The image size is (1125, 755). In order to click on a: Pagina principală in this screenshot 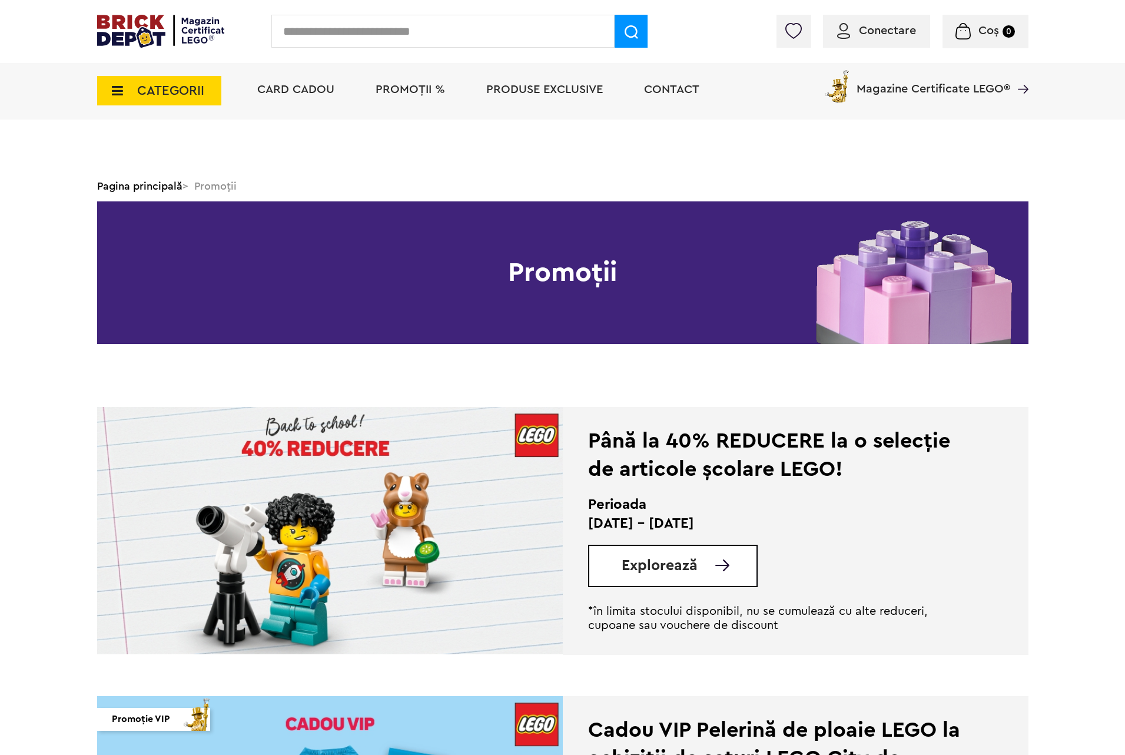, I will do `click(140, 186)`.